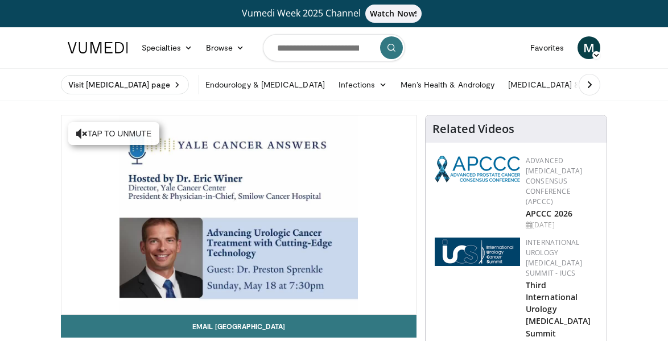 This screenshot has width=668, height=341. I want to click on span: Watch Now!, so click(393, 14).